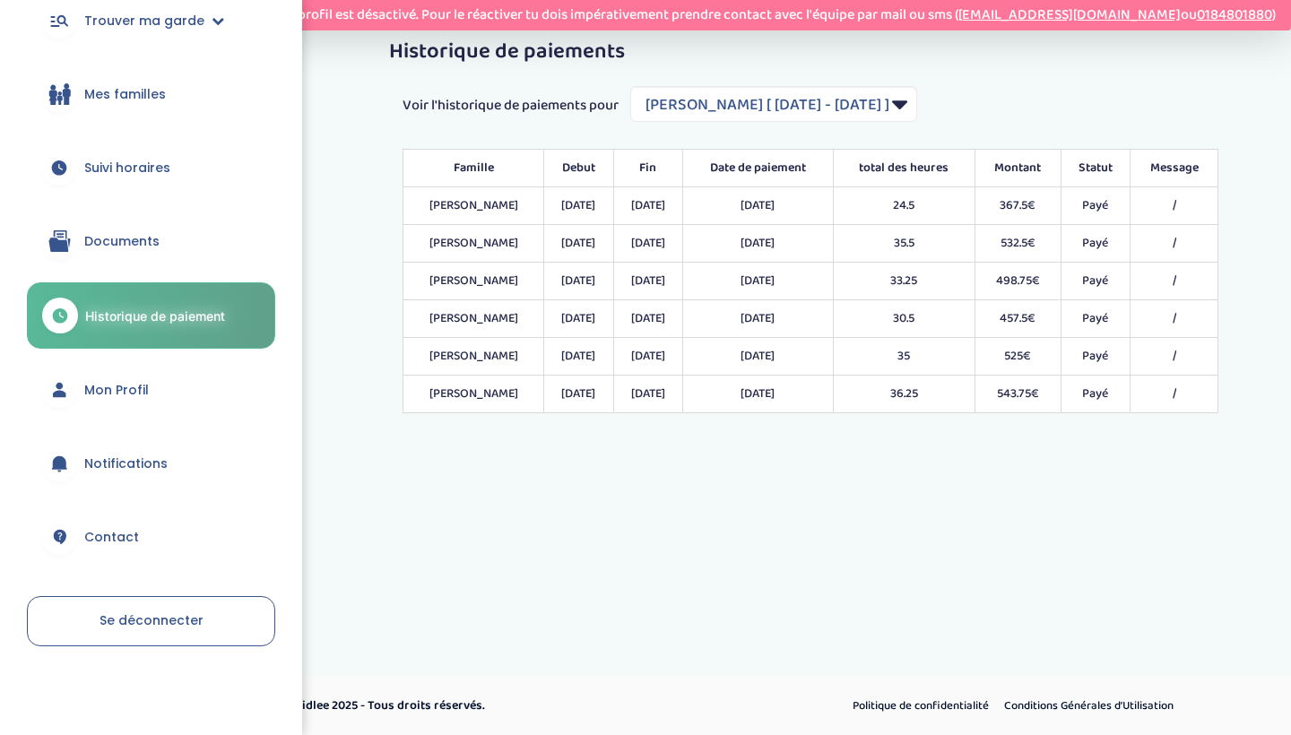 The image size is (1291, 735). What do you see at coordinates (758, 169) in the screenshot?
I see `th: Date de paiement` at bounding box center [758, 169].